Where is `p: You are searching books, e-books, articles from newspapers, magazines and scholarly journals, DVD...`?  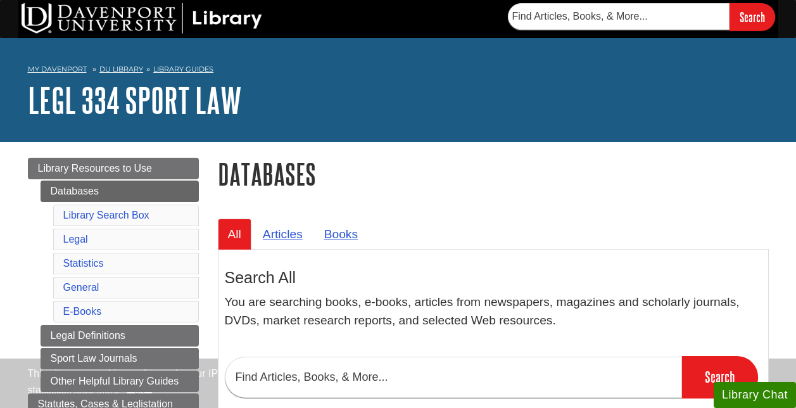 p: You are searching books, e-books, articles from newspapers, magazines and scholarly journals, DVD... is located at coordinates (493, 311).